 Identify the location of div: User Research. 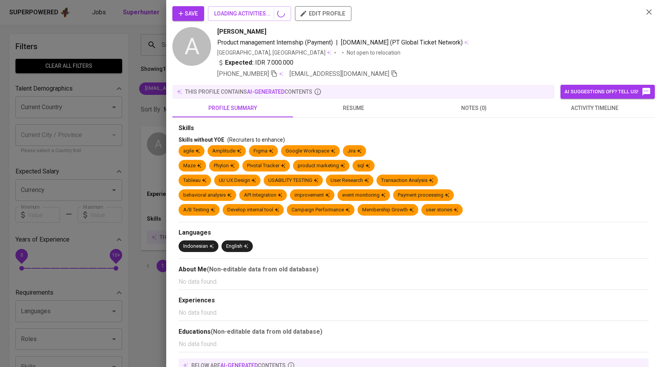
(350, 180).